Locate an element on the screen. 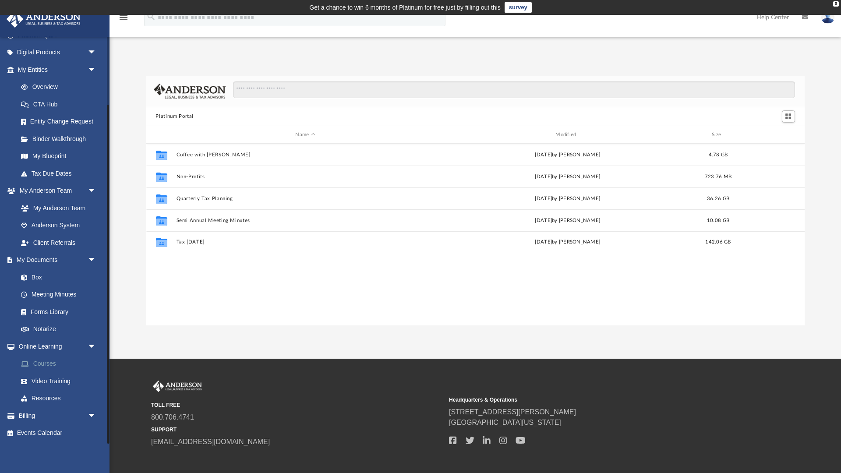  a: CTA Hub is located at coordinates (61, 104).